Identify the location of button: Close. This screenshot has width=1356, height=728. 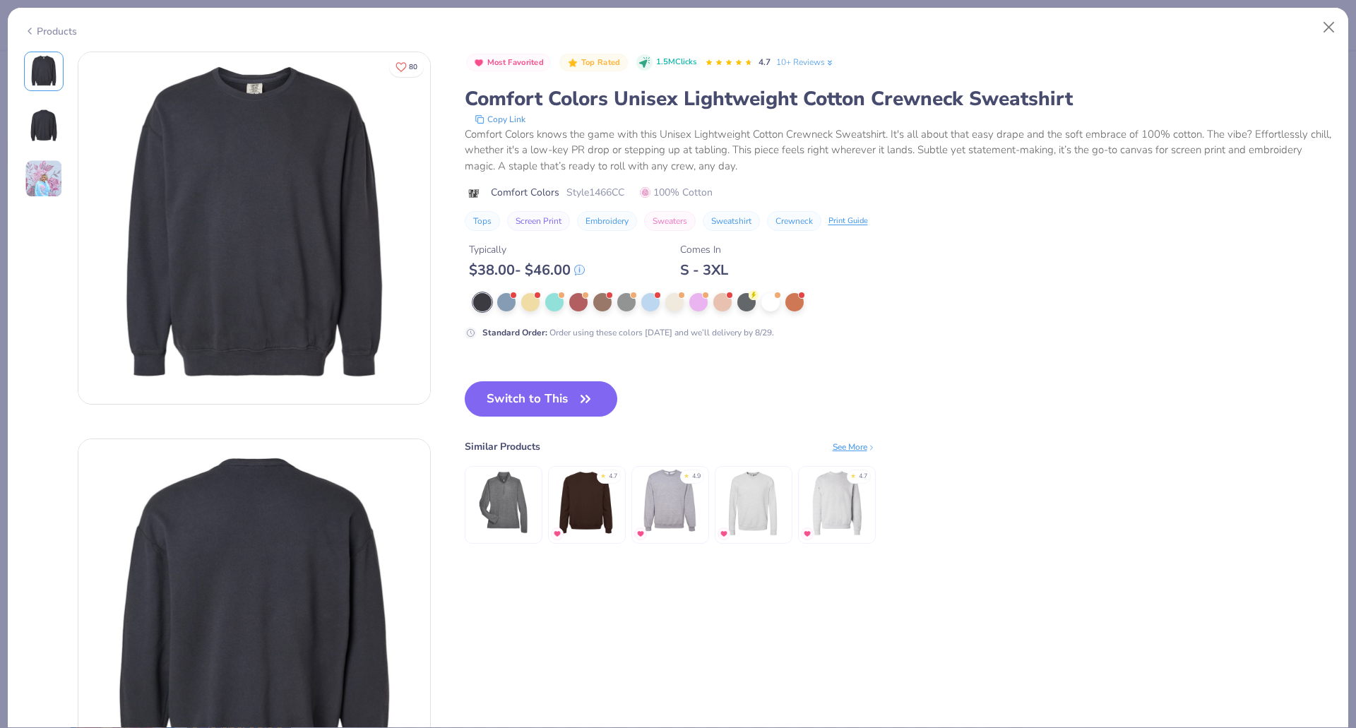
(1330, 28).